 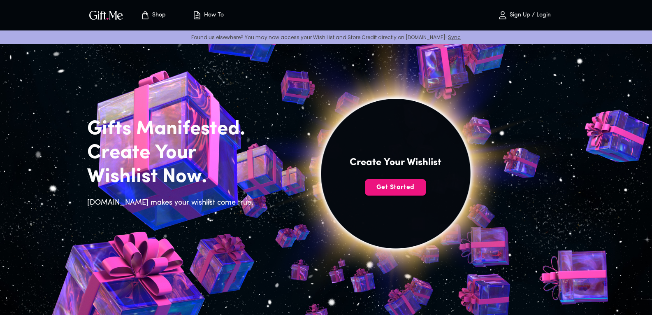 I want to click on p: Sign Up / Login, so click(x=529, y=15).